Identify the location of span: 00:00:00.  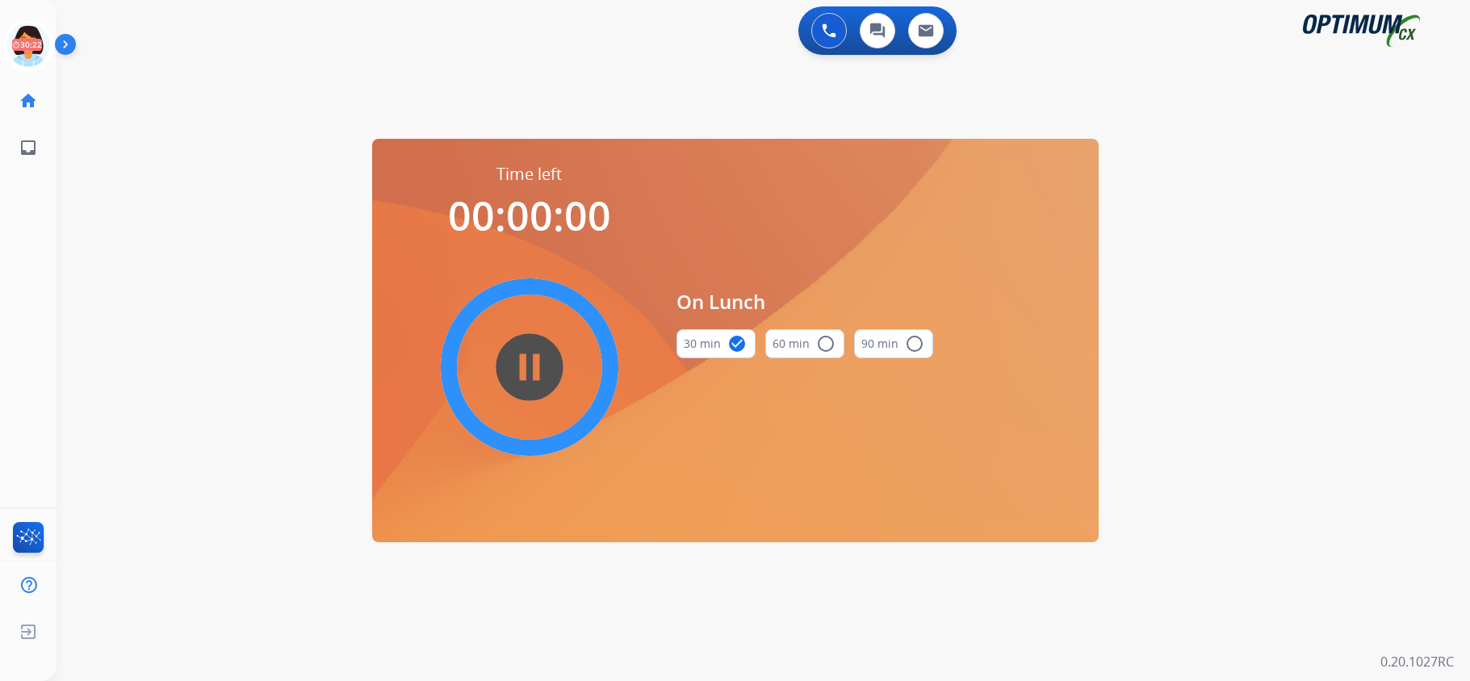
(530, 216).